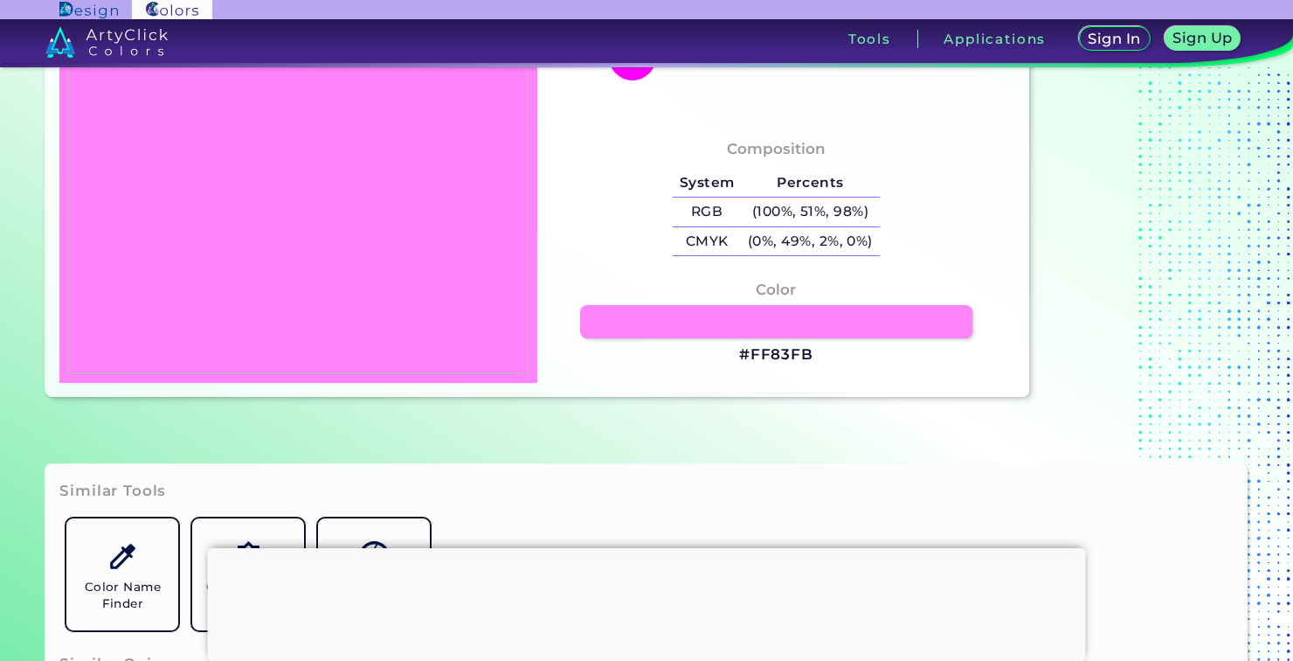  I want to click on h4: Color, so click(776, 289).